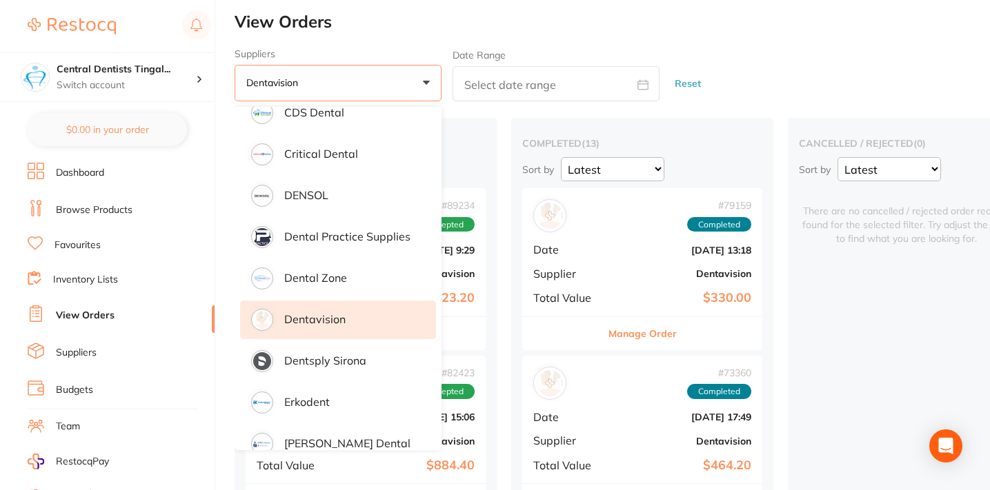 The image size is (990, 490). What do you see at coordinates (612, 22) in the screenshot?
I see `h2: View Orders` at bounding box center [612, 22].